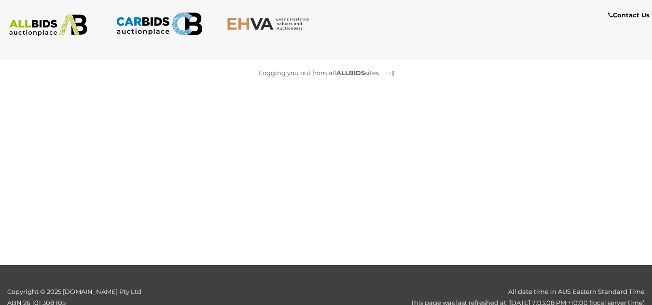 The height and width of the screenshot is (305, 652). I want to click on img: ALLBIDS.com.au, so click(48, 25).